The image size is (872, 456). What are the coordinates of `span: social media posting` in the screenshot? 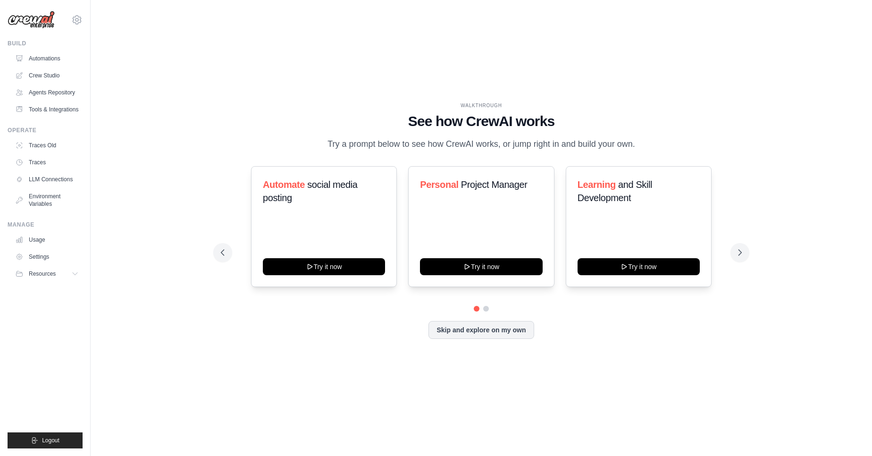 It's located at (310, 191).